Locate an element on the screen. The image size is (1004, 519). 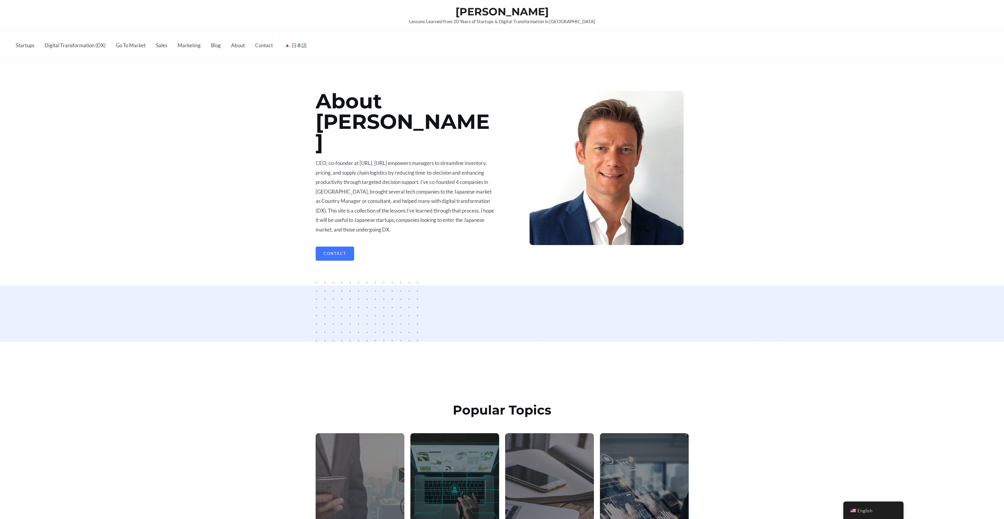
img: Evan Burkosky is located at coordinates (607, 168).